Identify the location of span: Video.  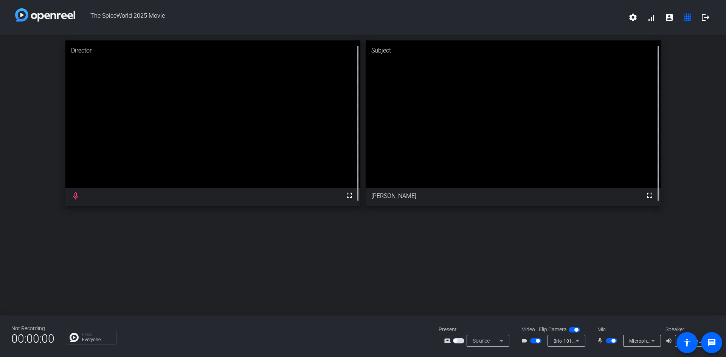
(528, 330).